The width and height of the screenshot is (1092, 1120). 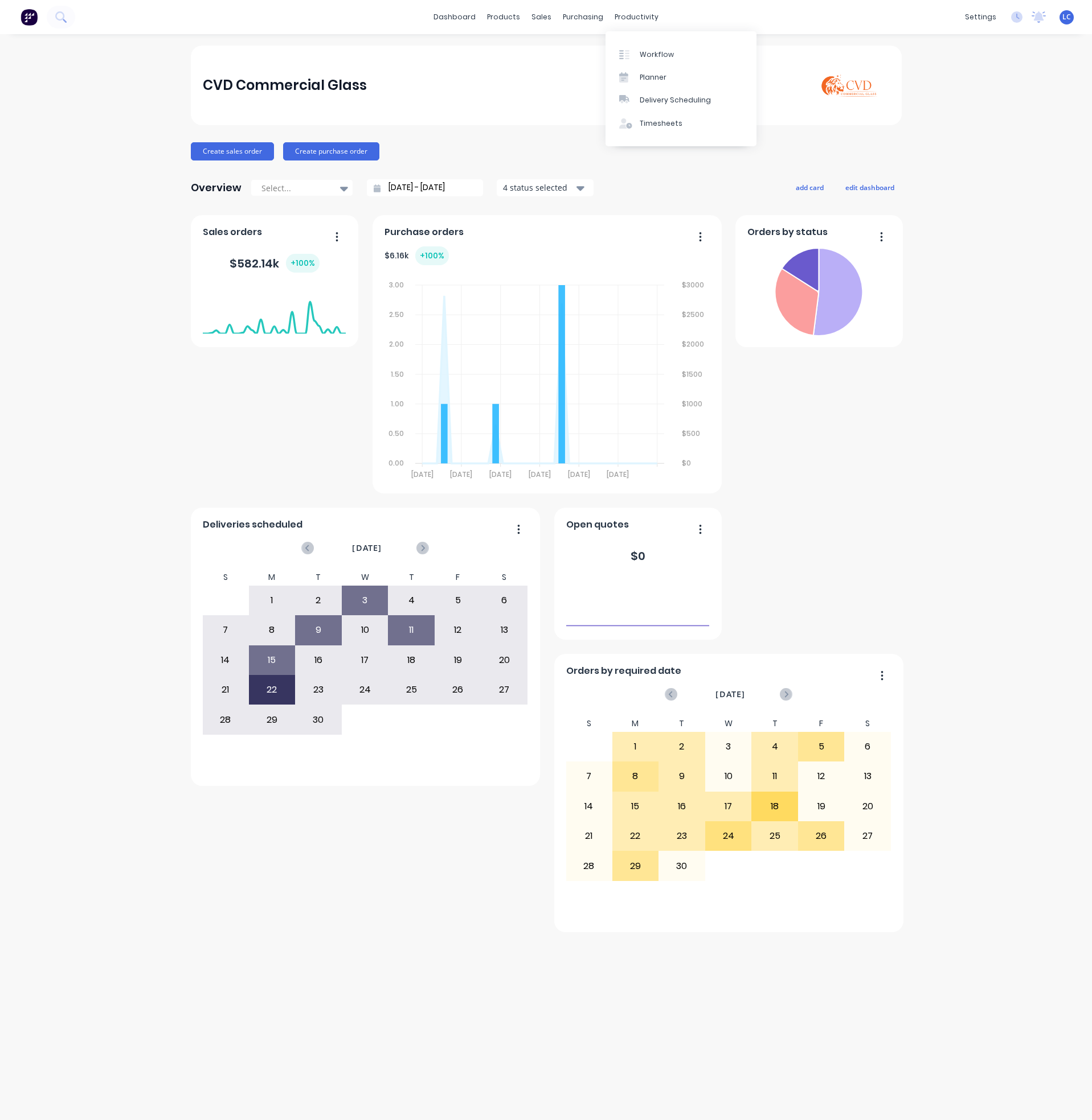 What do you see at coordinates (545, 188) in the screenshot?
I see `button: 4 status selected` at bounding box center [545, 188].